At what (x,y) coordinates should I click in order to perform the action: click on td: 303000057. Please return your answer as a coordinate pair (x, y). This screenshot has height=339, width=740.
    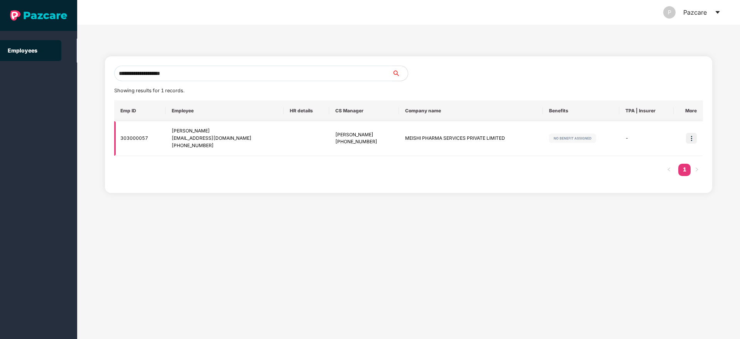
    Looking at the image, I should click on (140, 138).